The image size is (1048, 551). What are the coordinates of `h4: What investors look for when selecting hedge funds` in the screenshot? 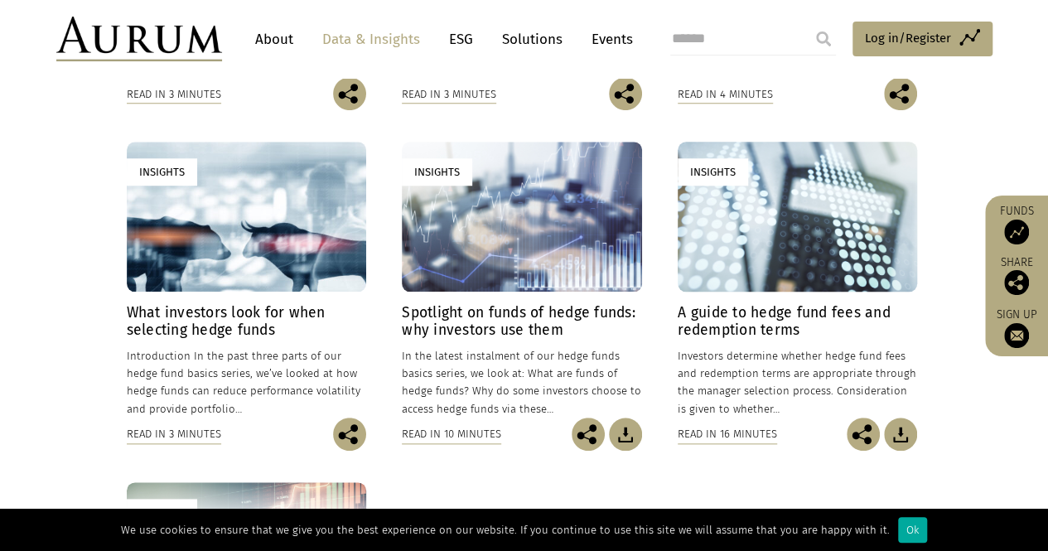 It's located at (246, 321).